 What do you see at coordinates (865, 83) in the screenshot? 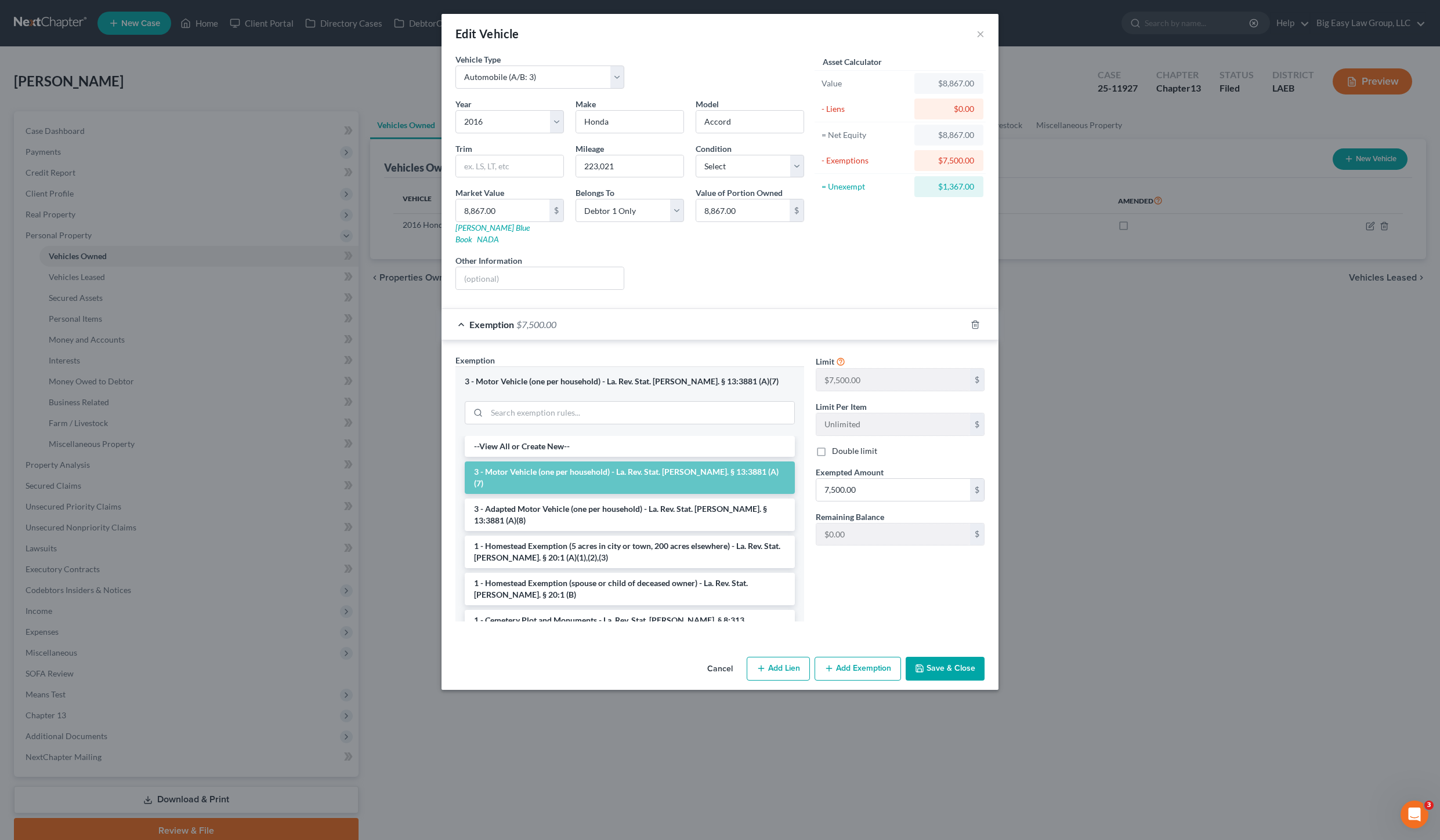
I see `div: Value` at bounding box center [865, 83].